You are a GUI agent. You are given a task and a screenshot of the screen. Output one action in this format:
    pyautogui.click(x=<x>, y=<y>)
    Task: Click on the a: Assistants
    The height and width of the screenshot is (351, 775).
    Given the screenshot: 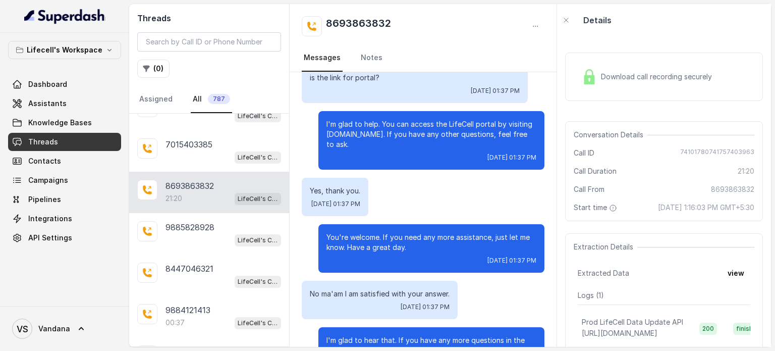 What is the action you would take?
    pyautogui.click(x=65, y=103)
    